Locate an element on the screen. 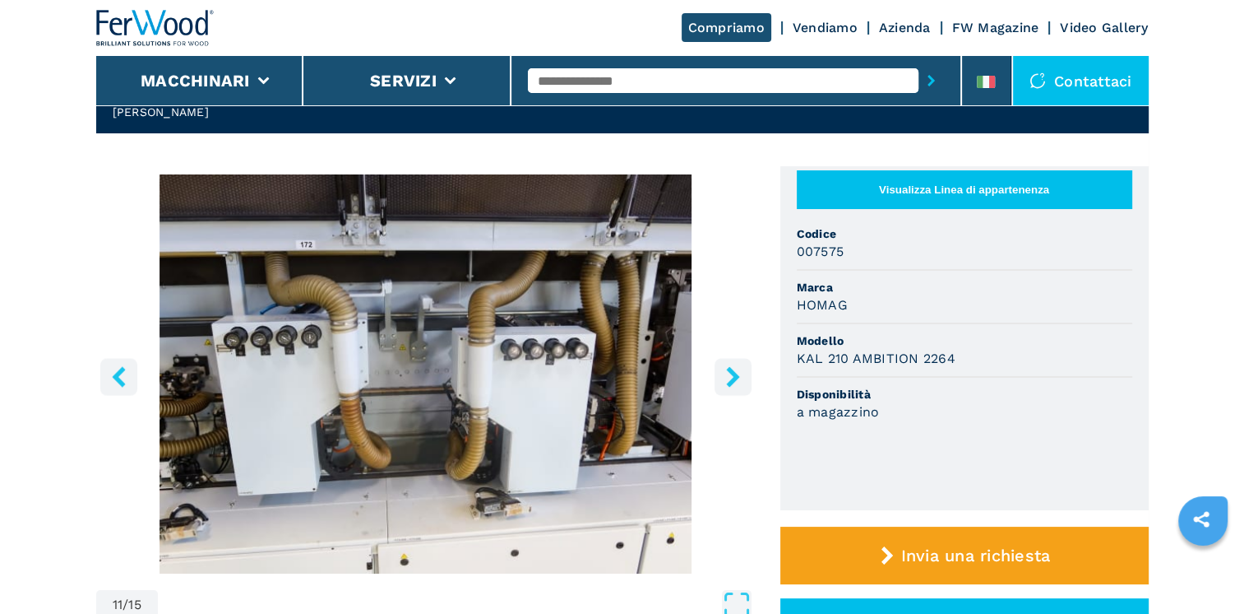  img: Ferwood is located at coordinates (155, 28).